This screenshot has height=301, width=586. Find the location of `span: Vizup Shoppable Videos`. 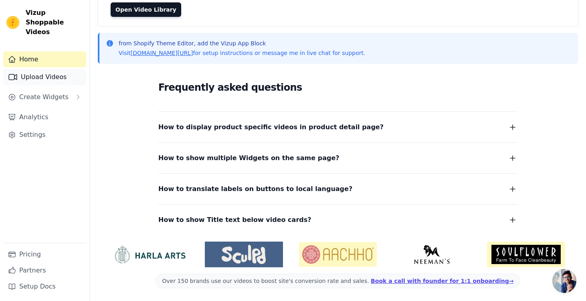

span: Vizup Shoppable Videos is located at coordinates (54, 22).